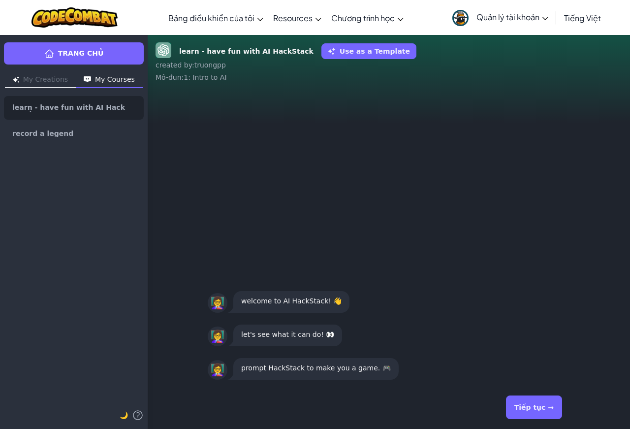 The image size is (630, 429). What do you see at coordinates (513, 17) in the screenshot?
I see `span: Quản lý tài khoản` at bounding box center [513, 17].